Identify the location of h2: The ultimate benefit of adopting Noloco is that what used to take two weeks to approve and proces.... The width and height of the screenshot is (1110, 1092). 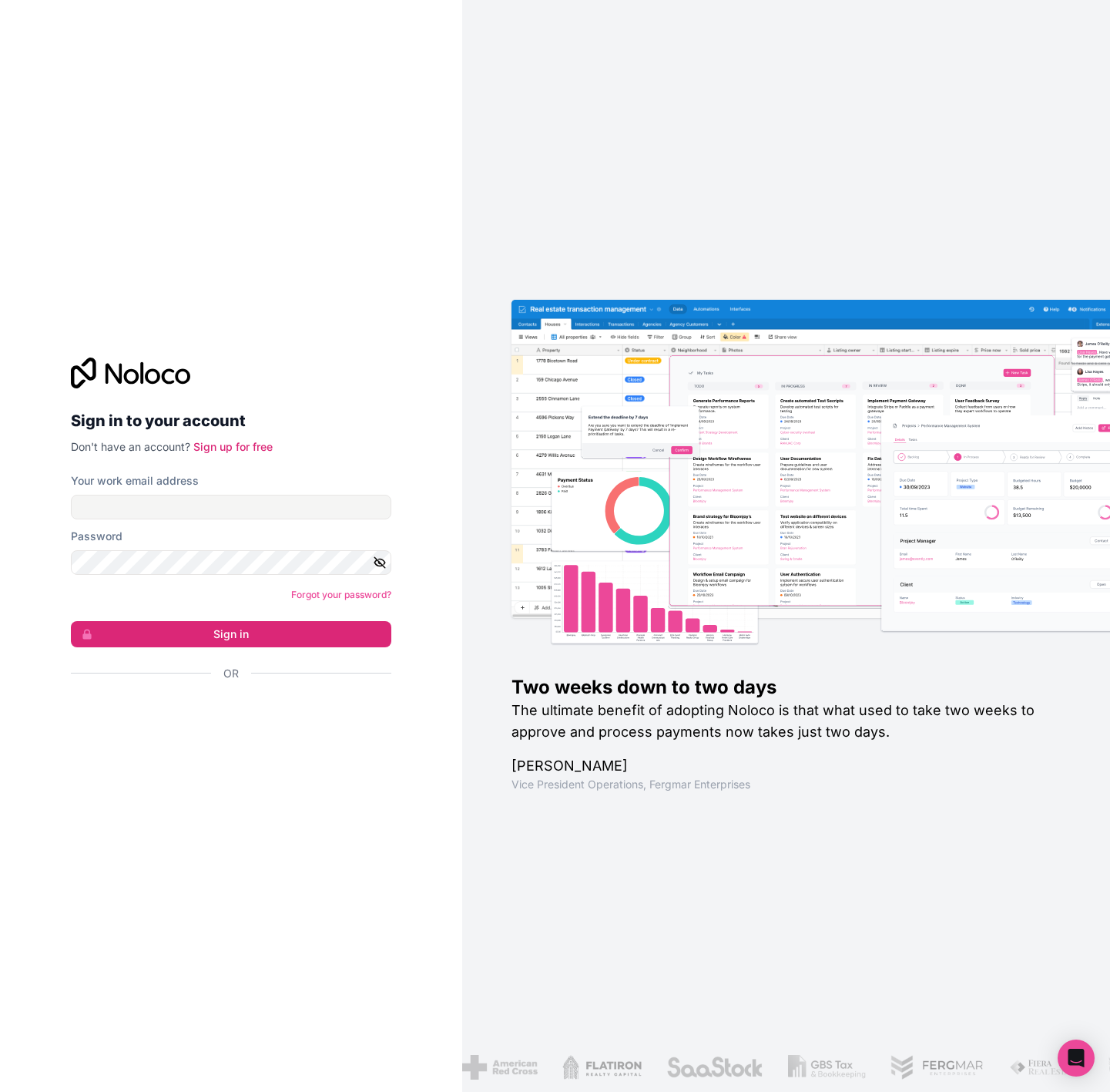
(786, 722).